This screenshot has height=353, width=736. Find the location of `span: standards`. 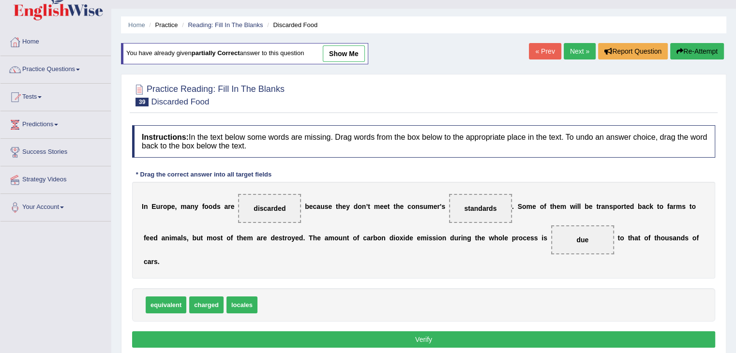

span: standards is located at coordinates (480, 208).